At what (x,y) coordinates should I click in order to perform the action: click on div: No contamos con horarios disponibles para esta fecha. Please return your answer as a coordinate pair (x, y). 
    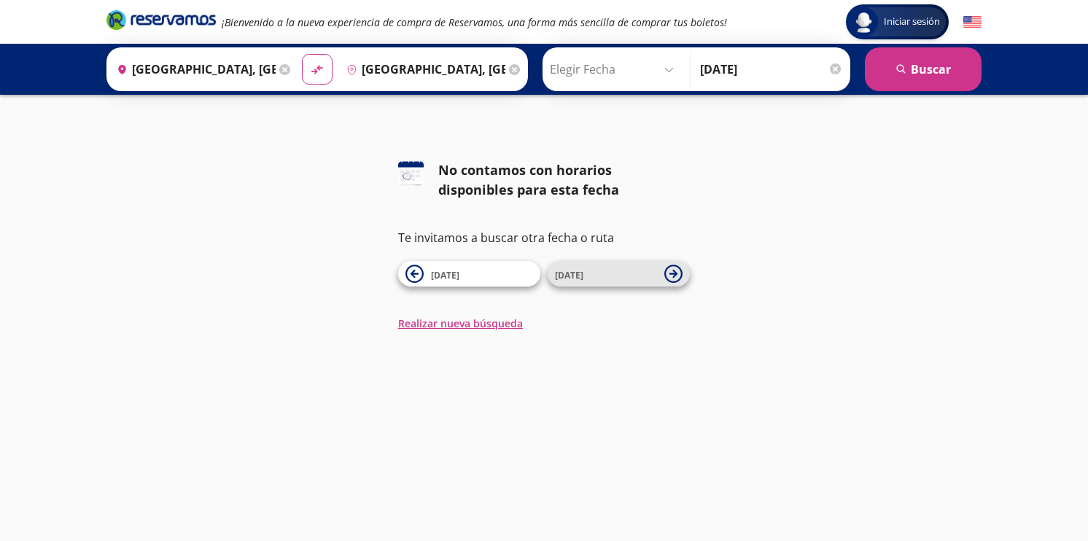
    Looking at the image, I should click on (564, 180).